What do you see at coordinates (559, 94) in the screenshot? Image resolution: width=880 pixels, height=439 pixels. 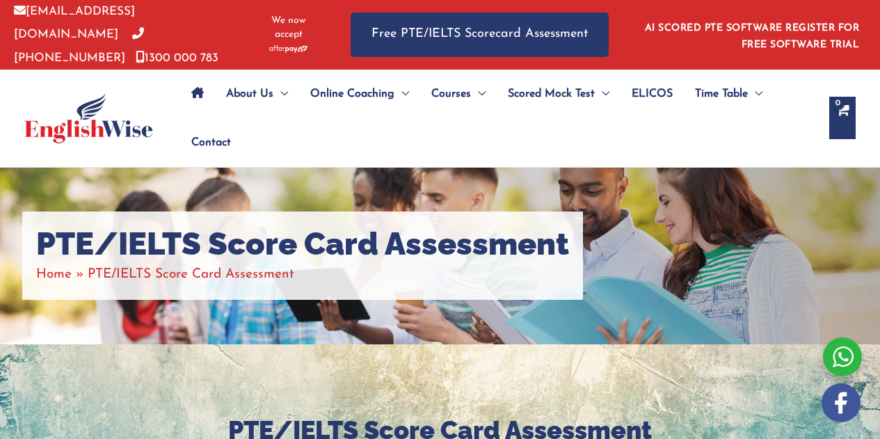 I see `a: Scored Mock TestMenu Toggle` at bounding box center [559, 94].